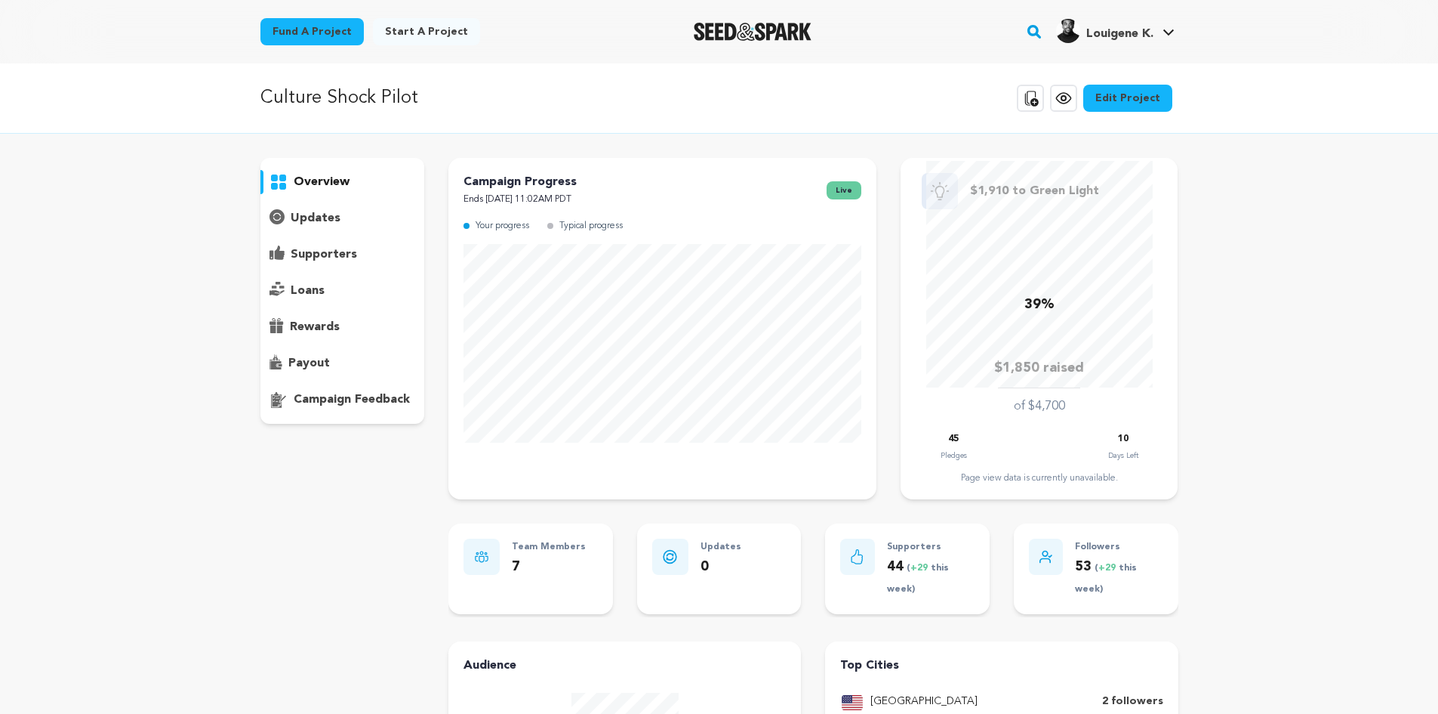 The width and height of the screenshot is (1438, 714). What do you see at coordinates (721, 566) in the screenshot?
I see `p: 0` at bounding box center [721, 566].